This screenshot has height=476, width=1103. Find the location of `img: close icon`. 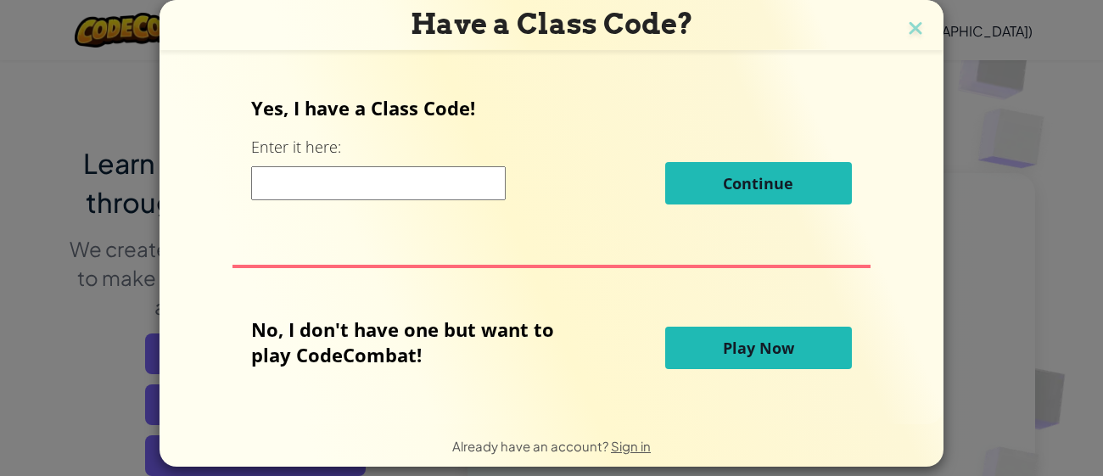

img: close icon is located at coordinates (916, 30).